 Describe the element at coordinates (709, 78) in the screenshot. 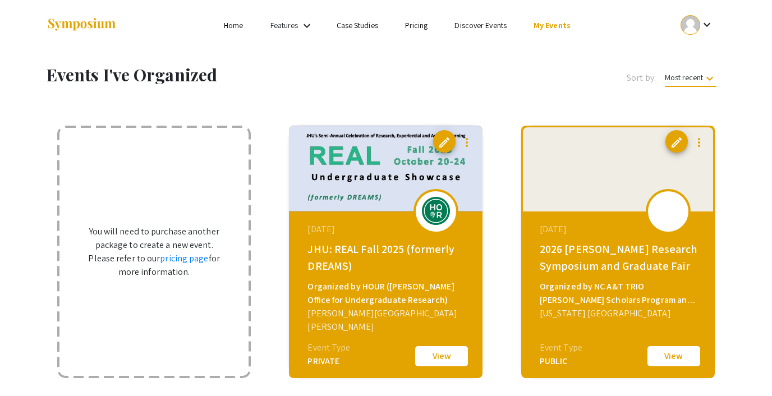

I see `mat-icon: keyboard_arrow_down` at that location.